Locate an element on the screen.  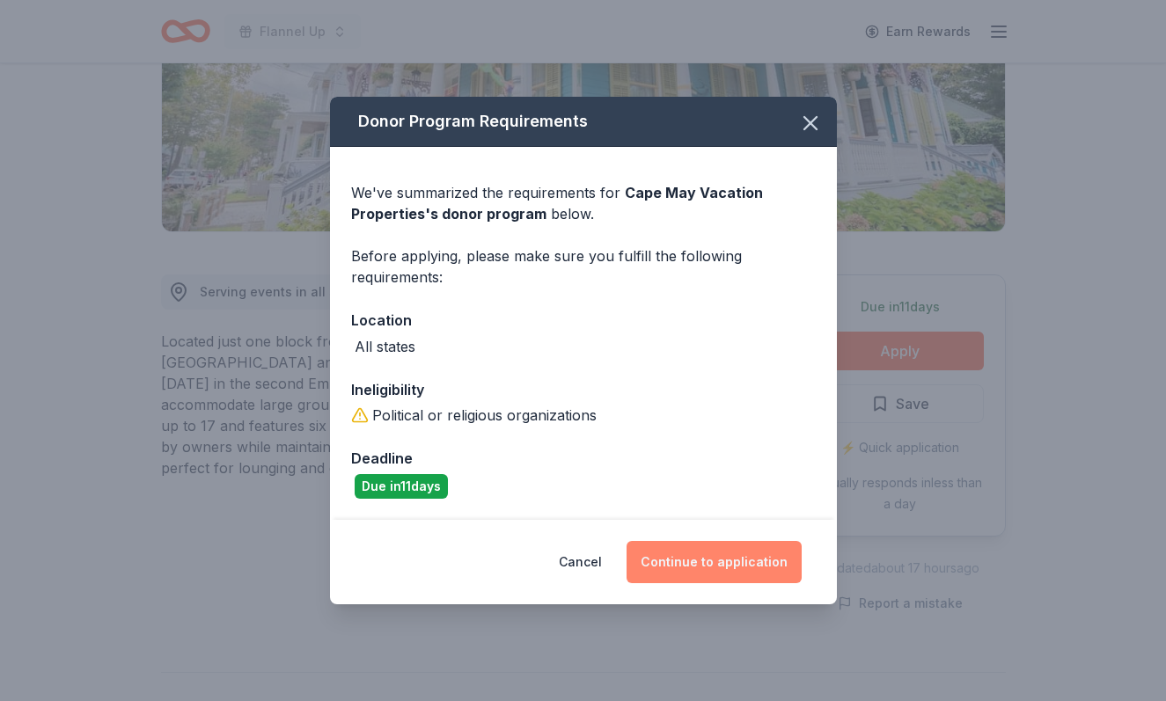
div: Ineligibility is located at coordinates (583, 390).